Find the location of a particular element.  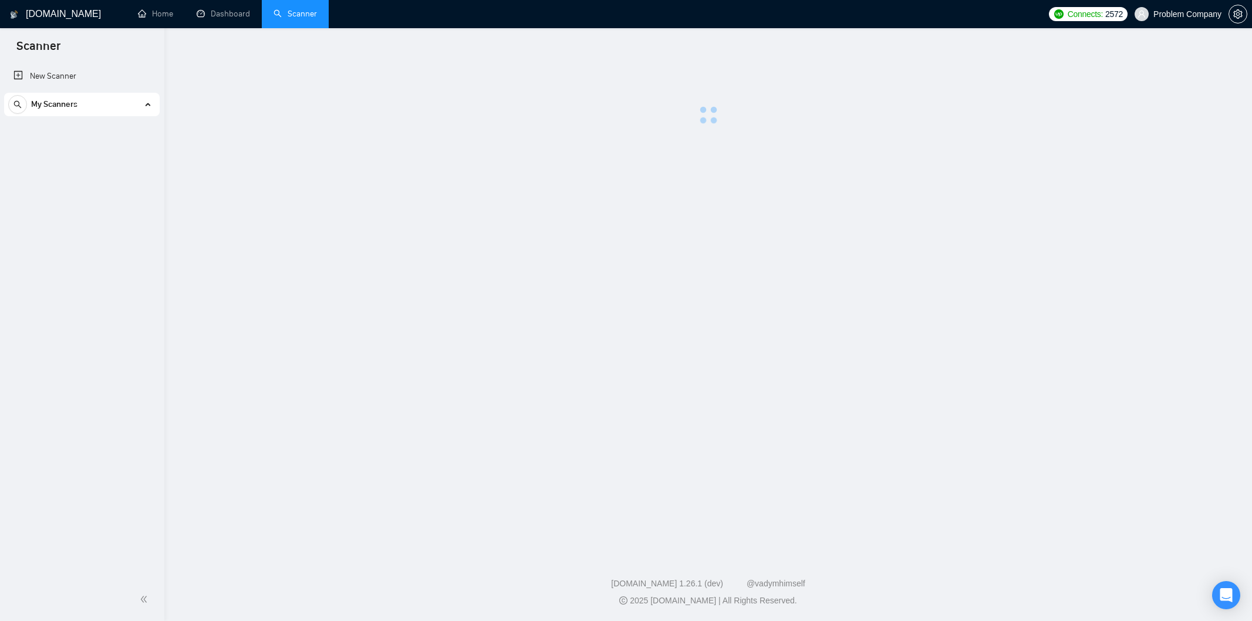

img: upwork-logo.png is located at coordinates (1059, 14).